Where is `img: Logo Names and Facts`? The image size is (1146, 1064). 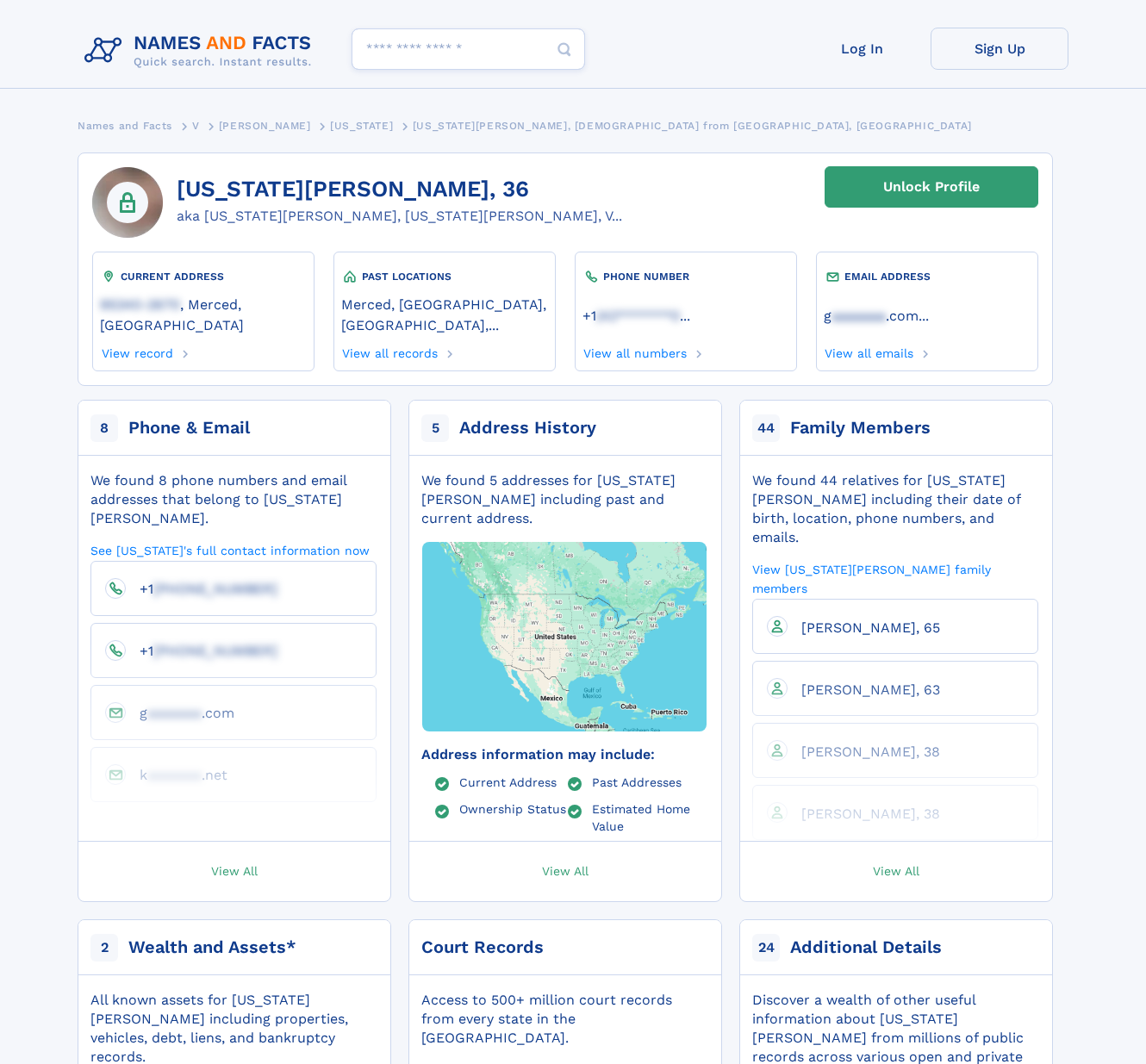
img: Logo Names and Facts is located at coordinates (201, 51).